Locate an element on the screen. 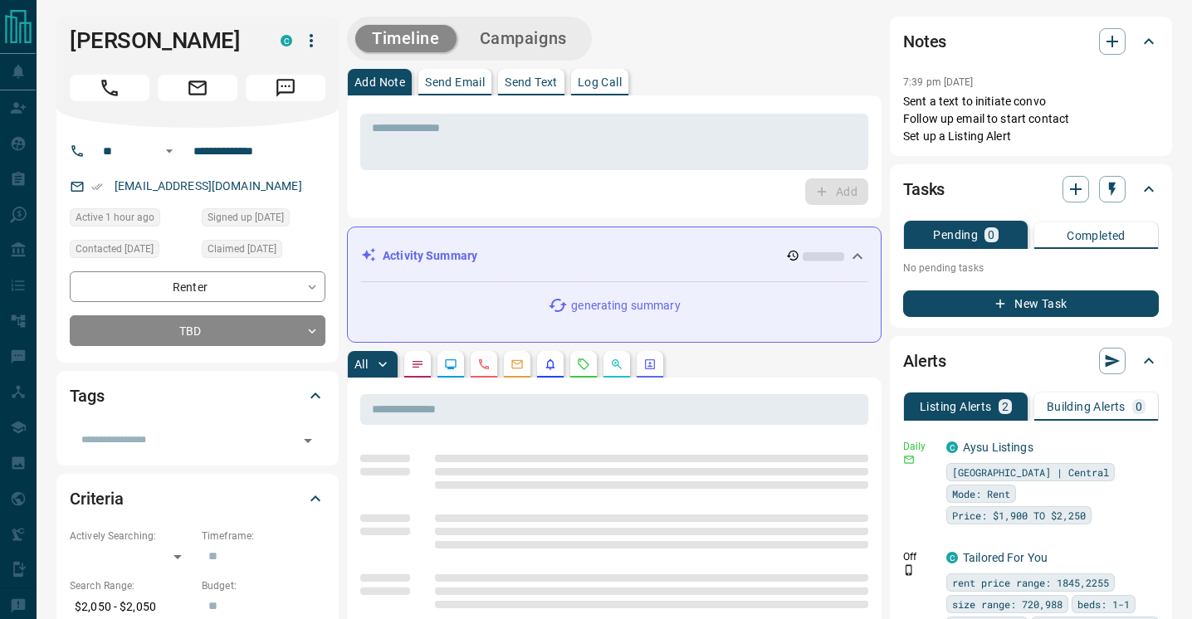  h2: Tasks is located at coordinates (924, 189).